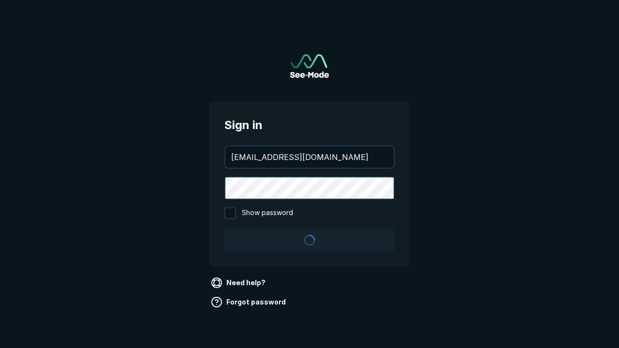  Describe the element at coordinates (239, 283) in the screenshot. I see `a: Need help?` at that location.